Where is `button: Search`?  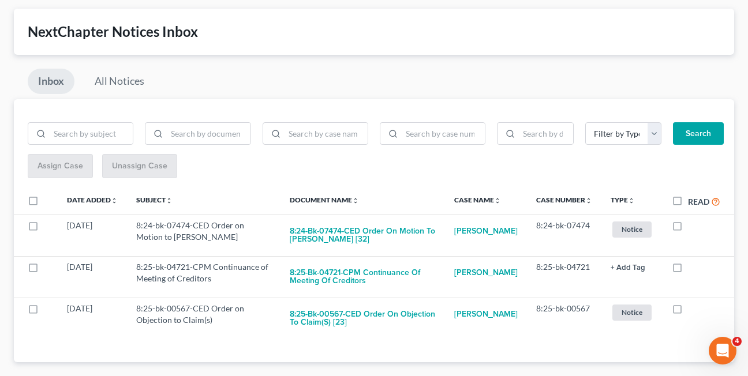
button: Search is located at coordinates (698, 134).